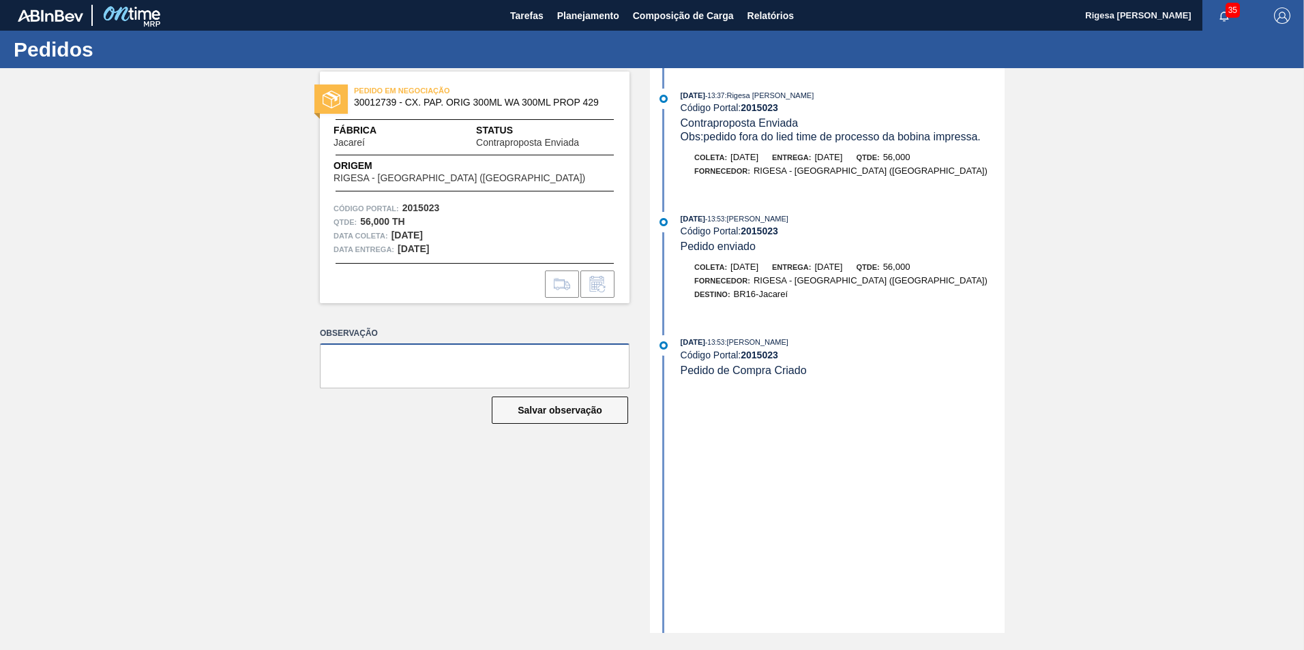 This screenshot has width=1304, height=650. What do you see at coordinates (560, 410) in the screenshot?
I see `button: Salvar observação` at bounding box center [560, 410].